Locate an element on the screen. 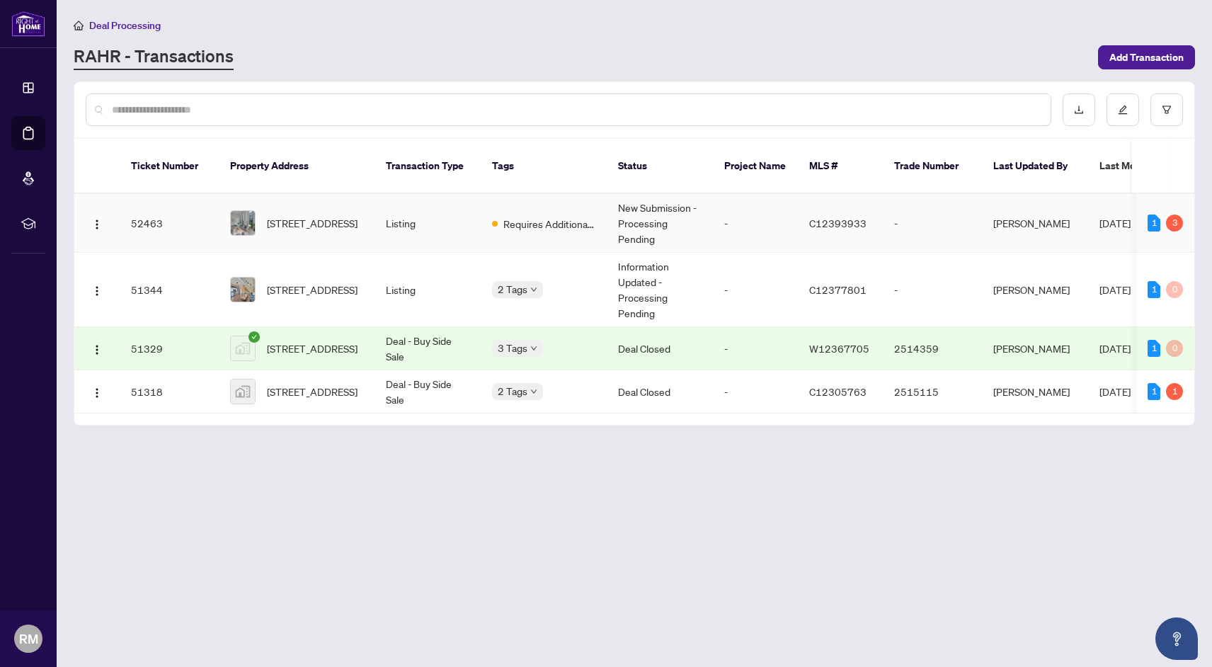 The width and height of the screenshot is (1212, 667). div: 3 is located at coordinates (1174, 223).